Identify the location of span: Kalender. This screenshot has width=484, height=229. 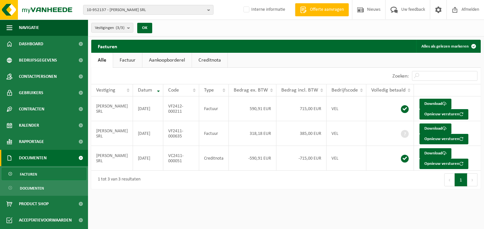
(29, 125).